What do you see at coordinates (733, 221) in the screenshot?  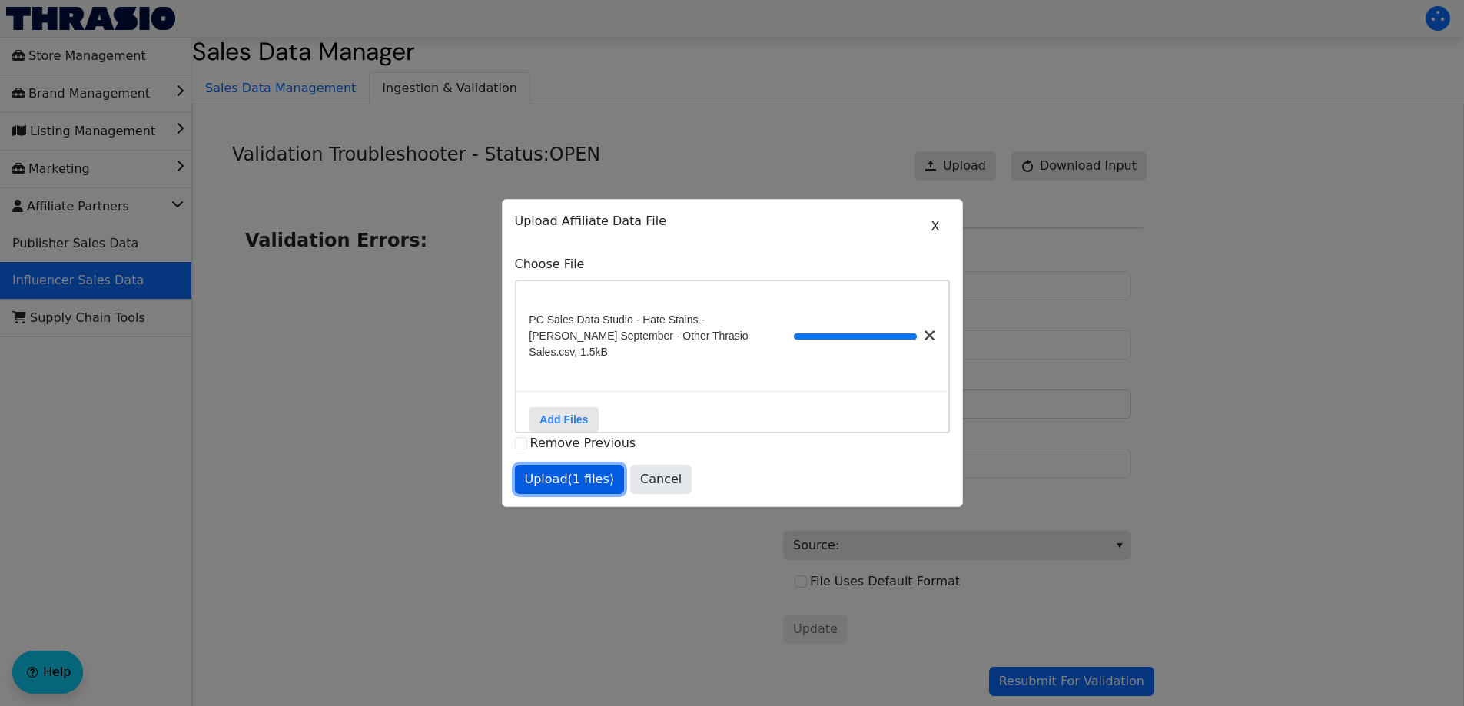 I see `p: Upload Affiliate Data File` at bounding box center [733, 221].